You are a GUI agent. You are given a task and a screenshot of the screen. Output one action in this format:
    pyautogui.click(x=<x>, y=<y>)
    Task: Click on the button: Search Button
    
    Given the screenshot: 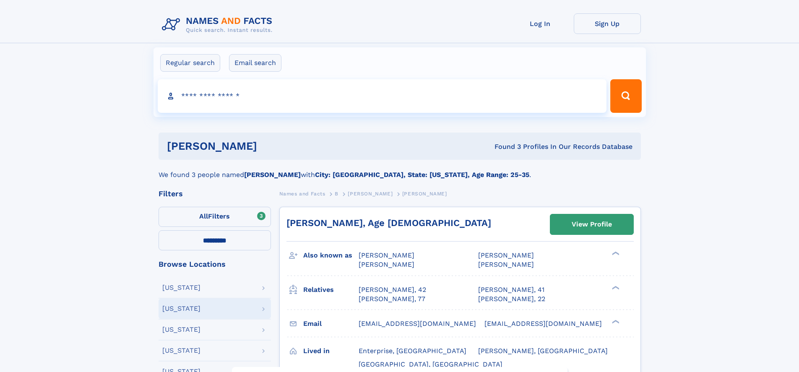 What is the action you would take?
    pyautogui.click(x=625, y=96)
    